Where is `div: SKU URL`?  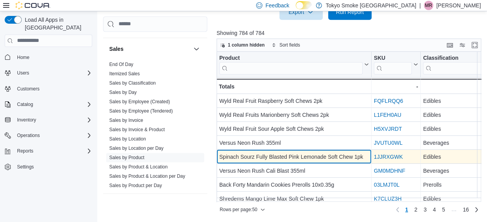
div: SKU URL is located at coordinates (393, 64).